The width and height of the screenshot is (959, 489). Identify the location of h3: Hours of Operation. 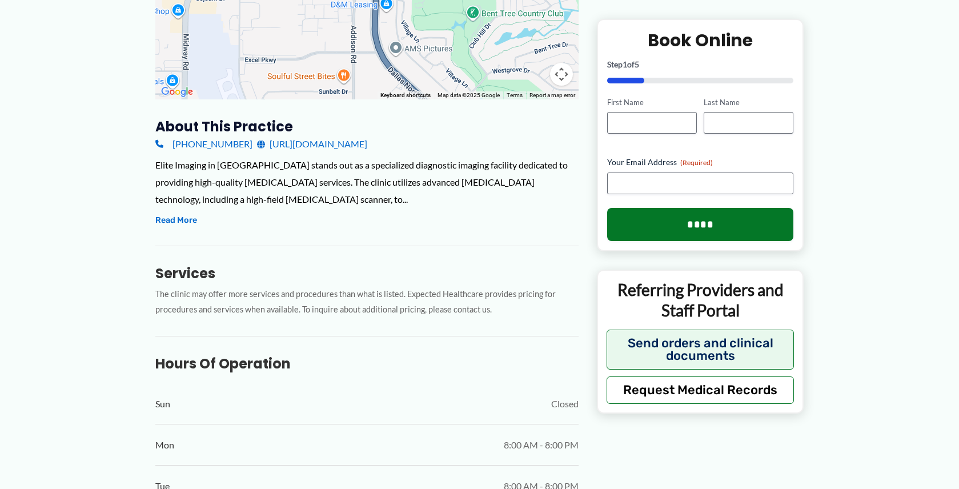
(367, 363).